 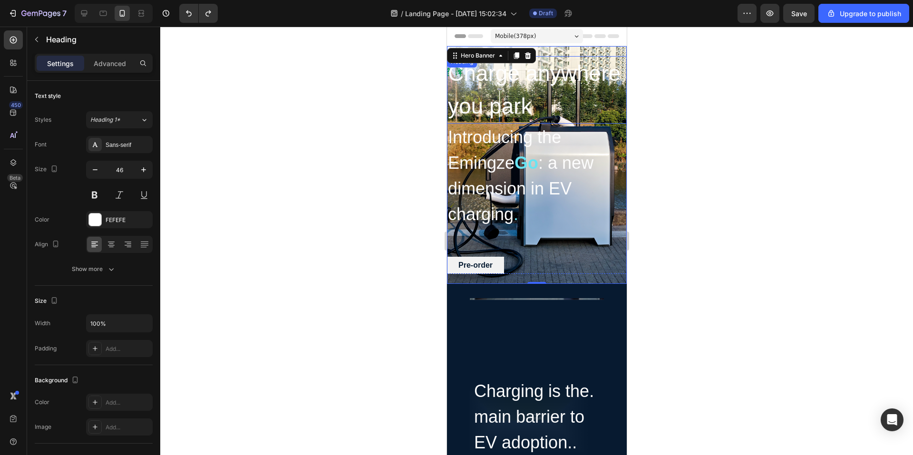 I want to click on strong: Go, so click(x=79, y=136).